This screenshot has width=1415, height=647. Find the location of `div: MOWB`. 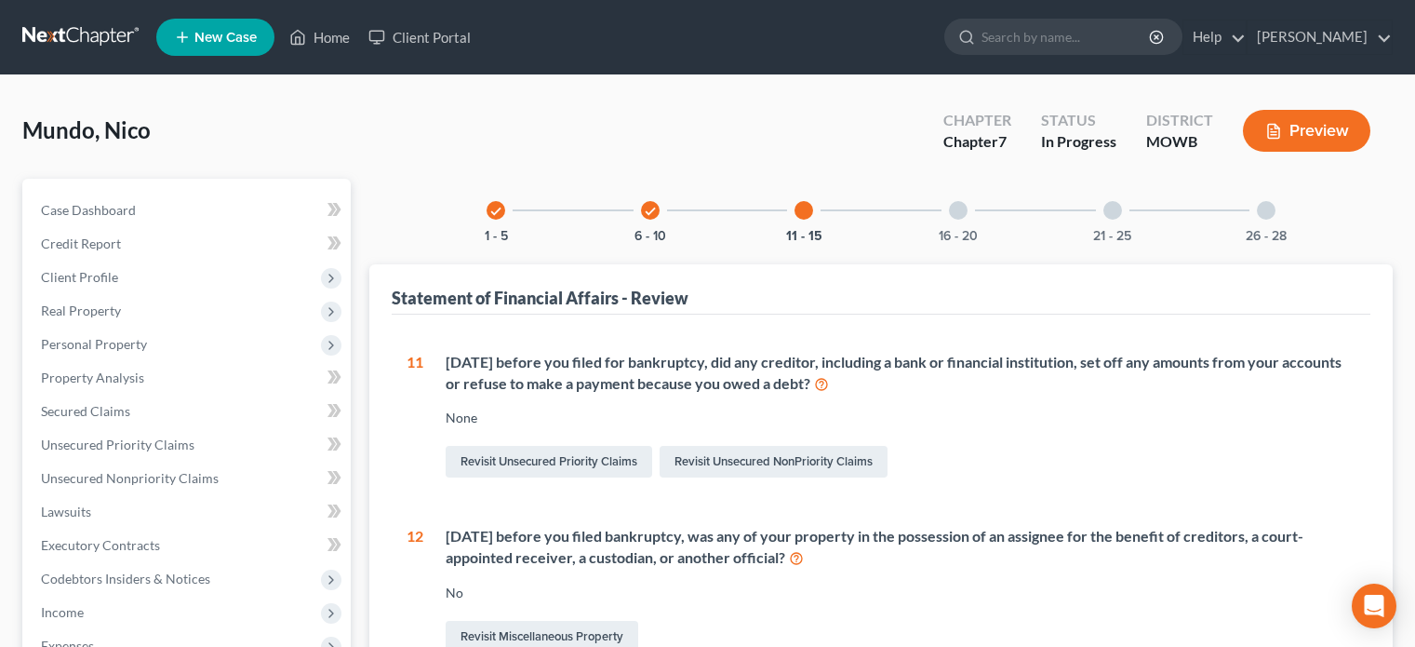

div: MOWB is located at coordinates (1180, 141).